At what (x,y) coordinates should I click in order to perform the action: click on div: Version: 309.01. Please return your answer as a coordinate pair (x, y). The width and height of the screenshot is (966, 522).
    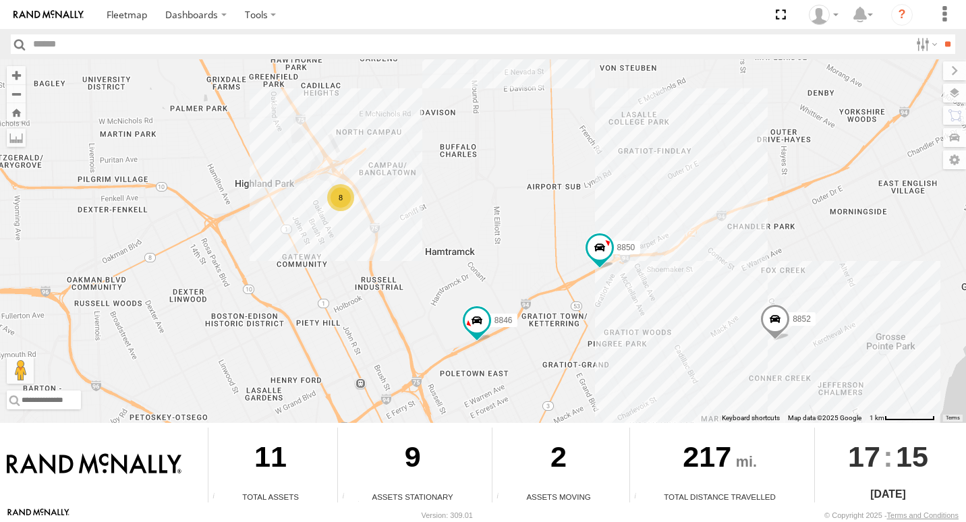
    Looking at the image, I should click on (447, 516).